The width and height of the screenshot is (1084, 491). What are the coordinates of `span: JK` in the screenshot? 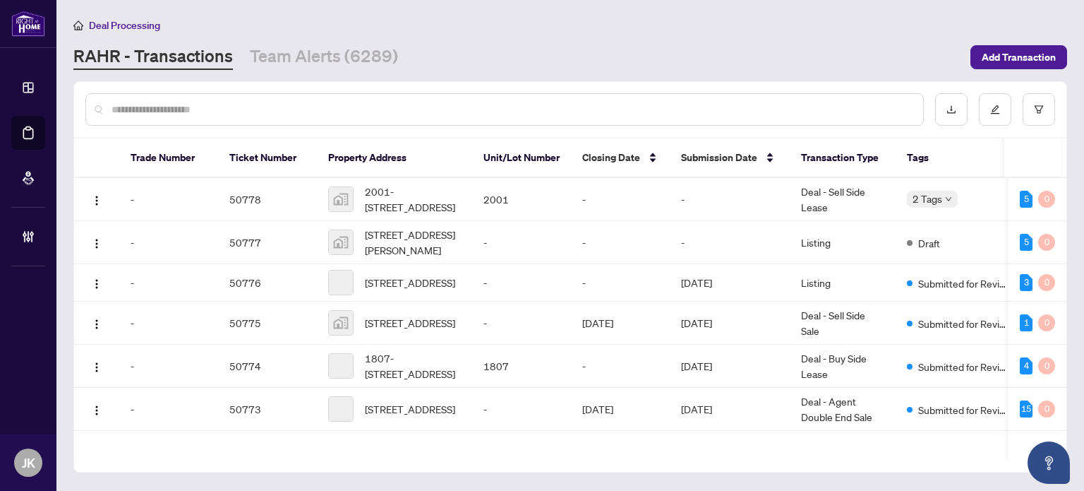 It's located at (28, 462).